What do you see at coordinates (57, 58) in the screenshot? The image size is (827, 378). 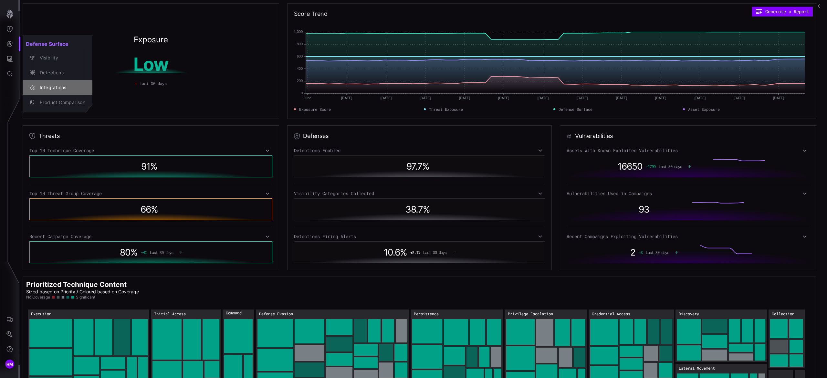 I see `a: Visibility` at bounding box center [57, 58].